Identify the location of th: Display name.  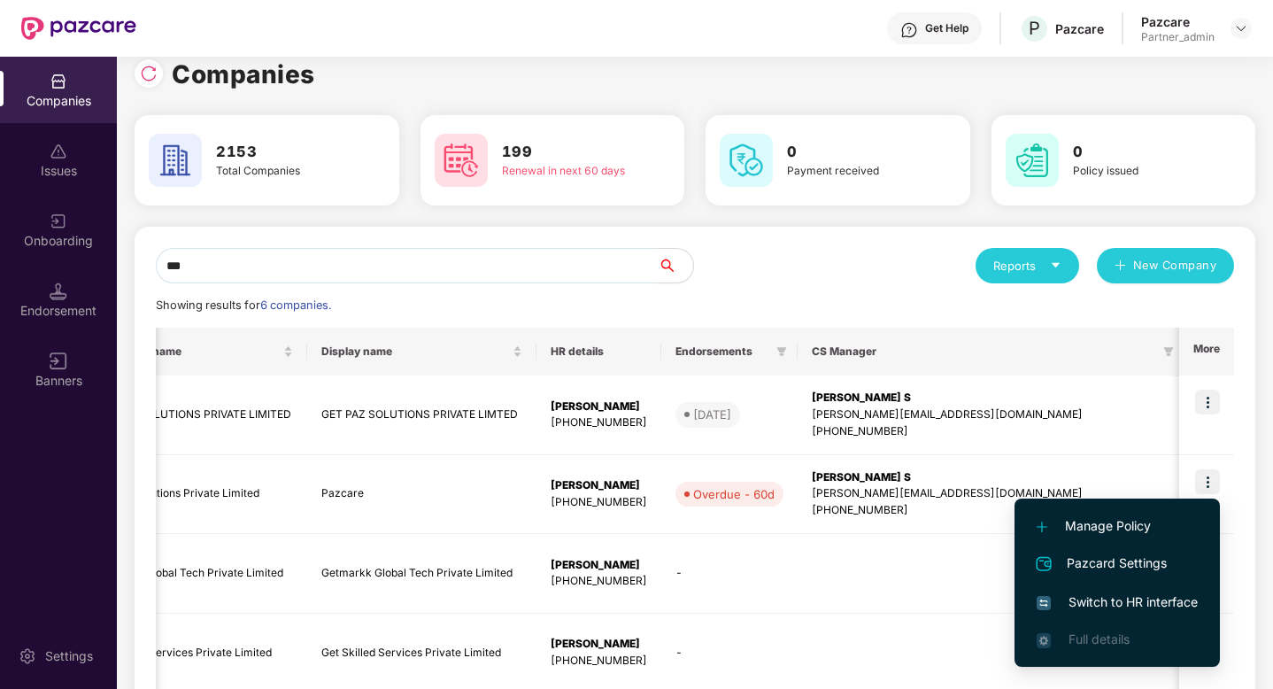
(421, 351).